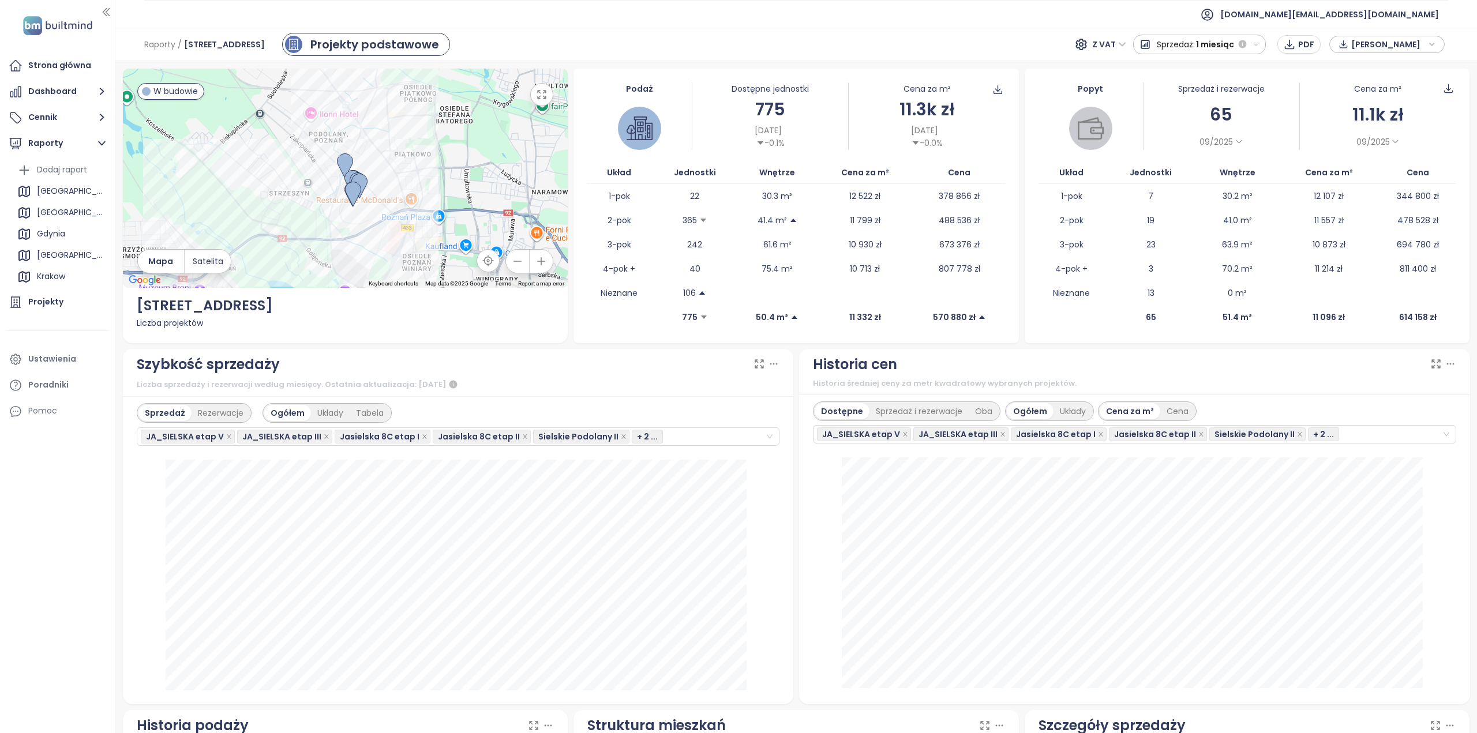 This screenshot has height=733, width=1477. What do you see at coordinates (959, 269) in the screenshot?
I see `p: 807 778 zł` at bounding box center [959, 269].